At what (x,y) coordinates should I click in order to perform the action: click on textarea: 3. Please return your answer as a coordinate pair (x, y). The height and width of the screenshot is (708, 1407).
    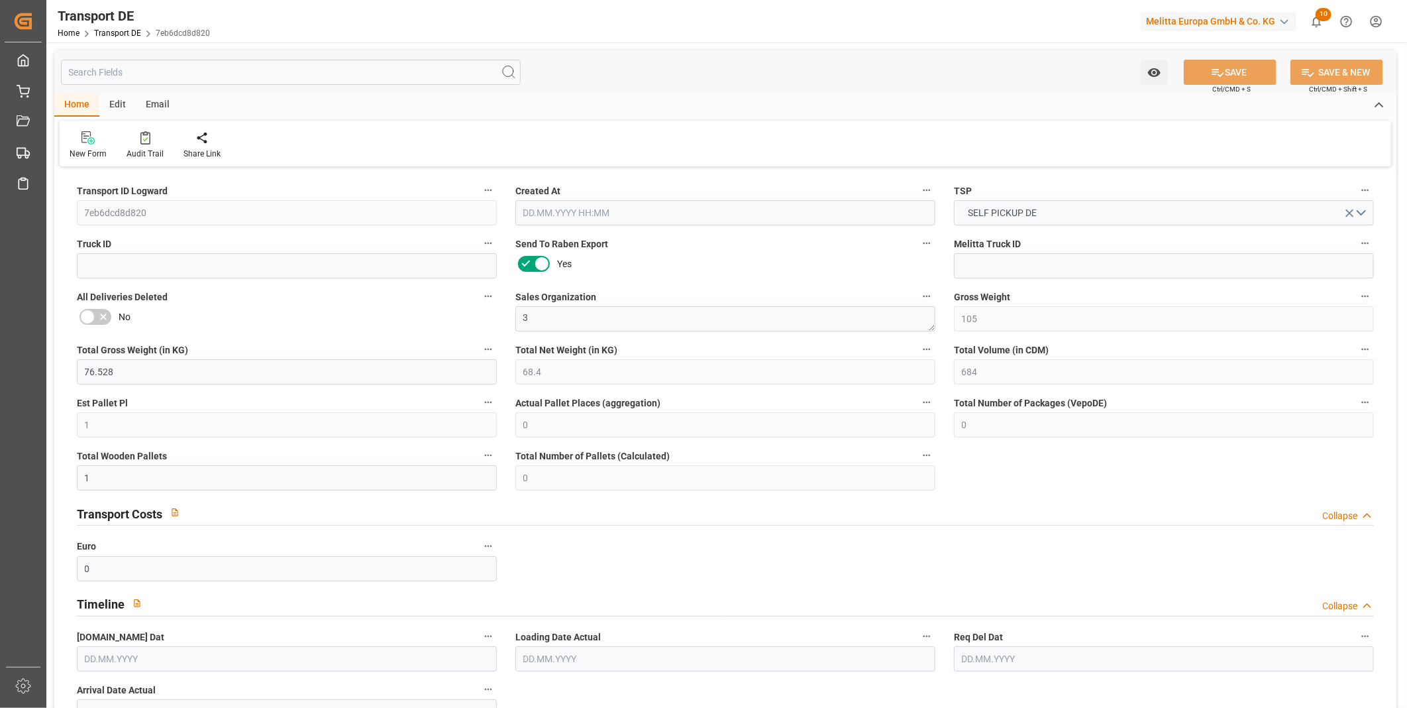
    Looking at the image, I should click on (726, 319).